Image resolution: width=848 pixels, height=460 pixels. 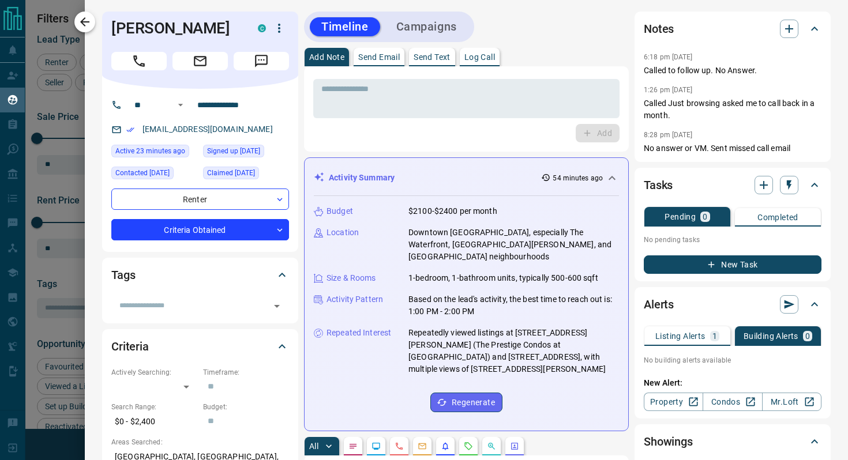 What do you see at coordinates (343, 232) in the screenshot?
I see `p: Location` at bounding box center [343, 232].